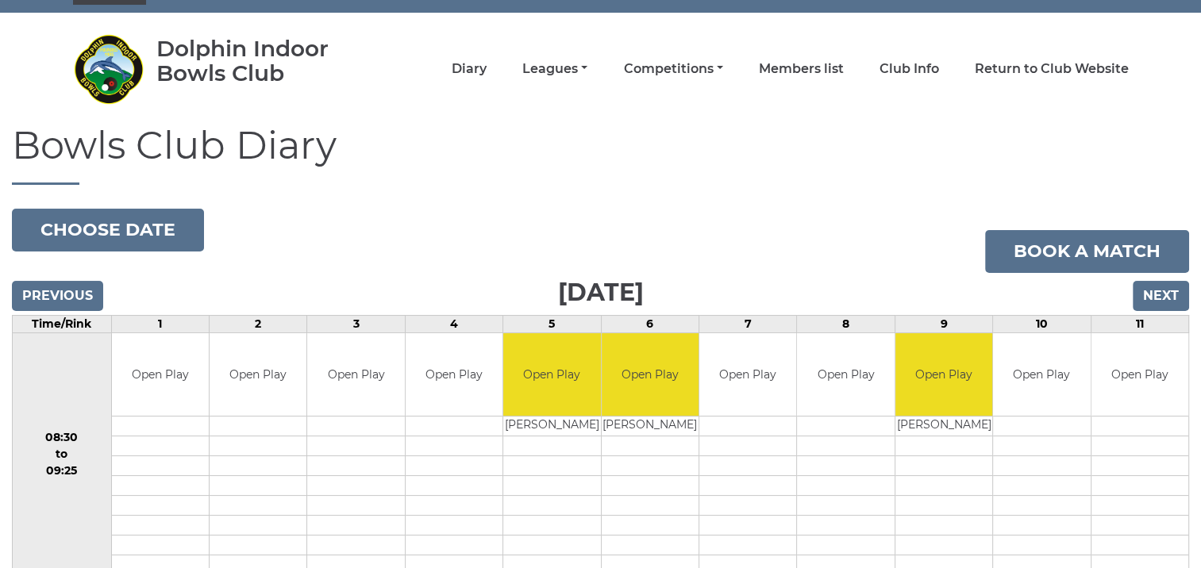 This screenshot has height=568, width=1201. What do you see at coordinates (1087, 252) in the screenshot?
I see `a: Book a match` at bounding box center [1087, 252].